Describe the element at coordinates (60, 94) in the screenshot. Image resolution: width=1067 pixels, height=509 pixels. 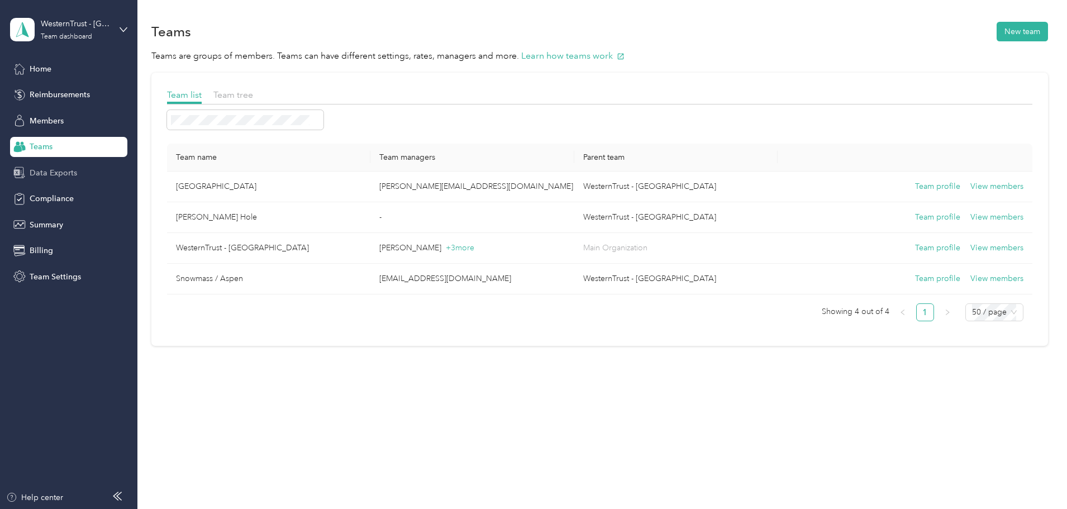
I see `span: Reimbursements` at that location.